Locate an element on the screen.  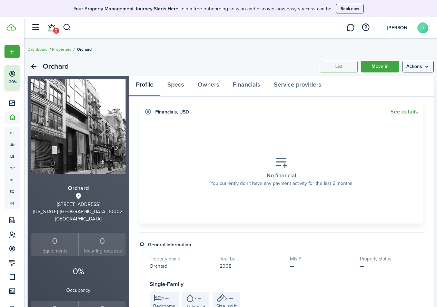
small: Equipments is located at coordinates (55, 251).